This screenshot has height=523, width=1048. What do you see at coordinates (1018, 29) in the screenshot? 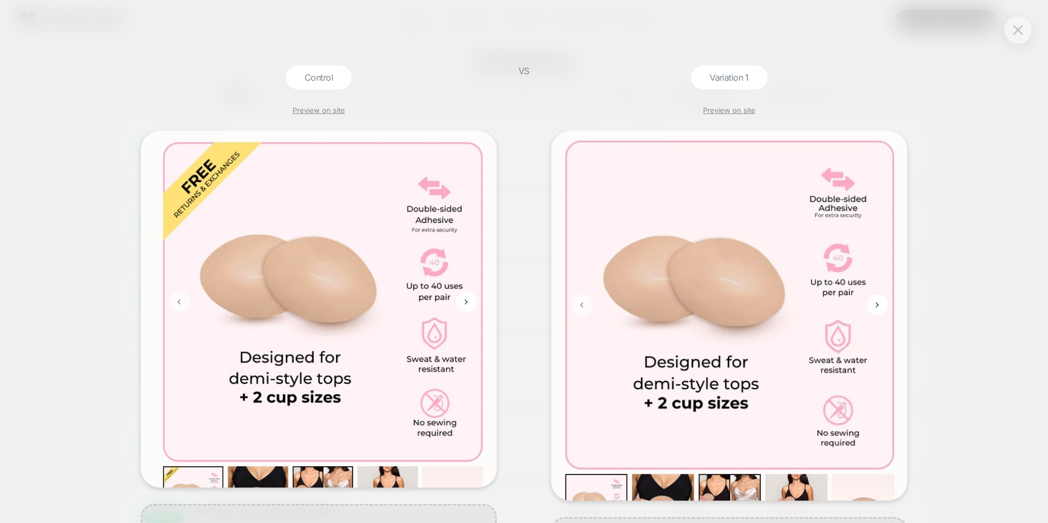
I see `img: close` at bounding box center [1018, 29].